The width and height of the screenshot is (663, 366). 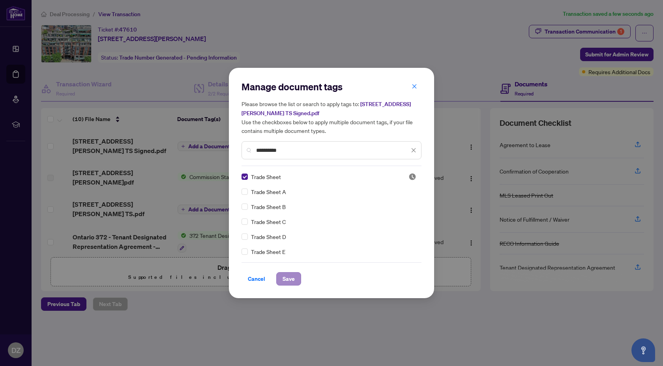 I want to click on h2: Manage document tags, so click(x=331, y=87).